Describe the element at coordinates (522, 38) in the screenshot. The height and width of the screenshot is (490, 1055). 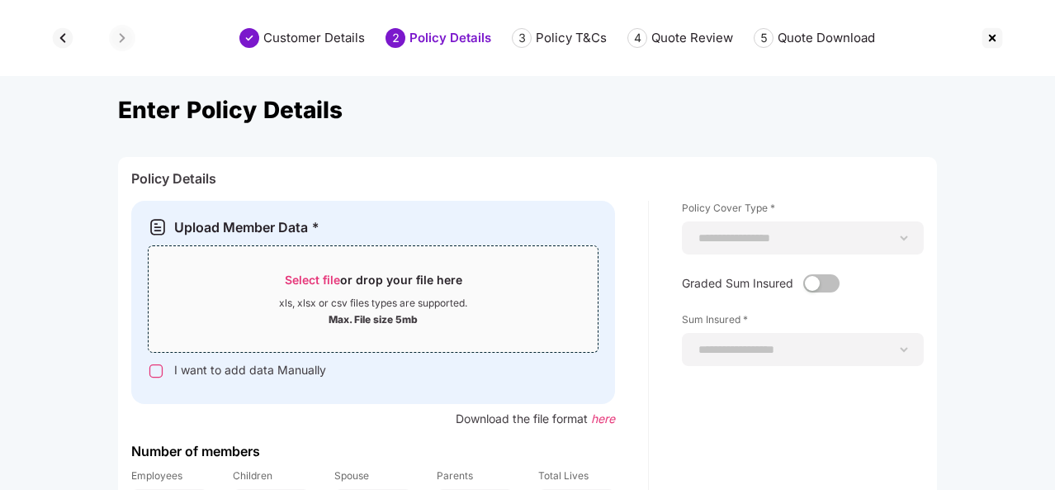
I see `div: 3` at that location.